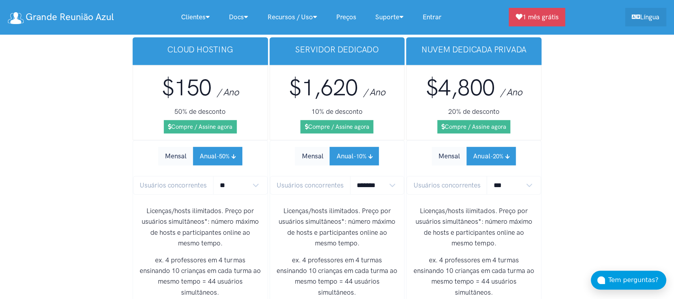  What do you see at coordinates (431, 17) in the screenshot?
I see `a: Entrar` at bounding box center [431, 17].